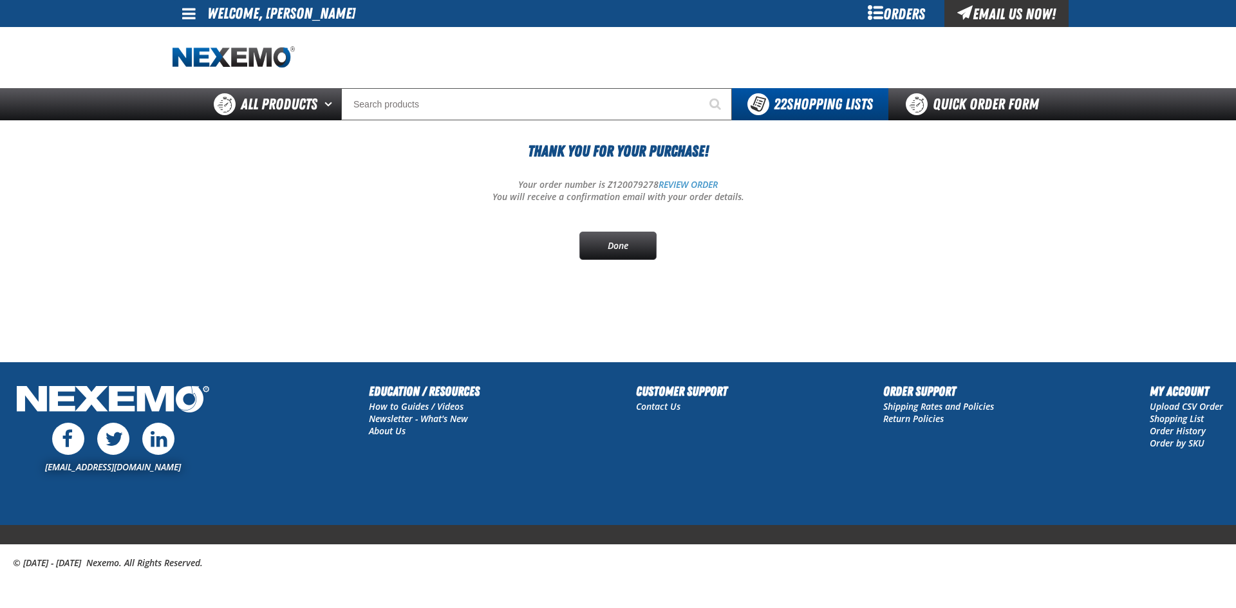 The height and width of the screenshot is (608, 1236). Describe the element at coordinates (234, 57) in the screenshot. I see `a: Home` at that location.